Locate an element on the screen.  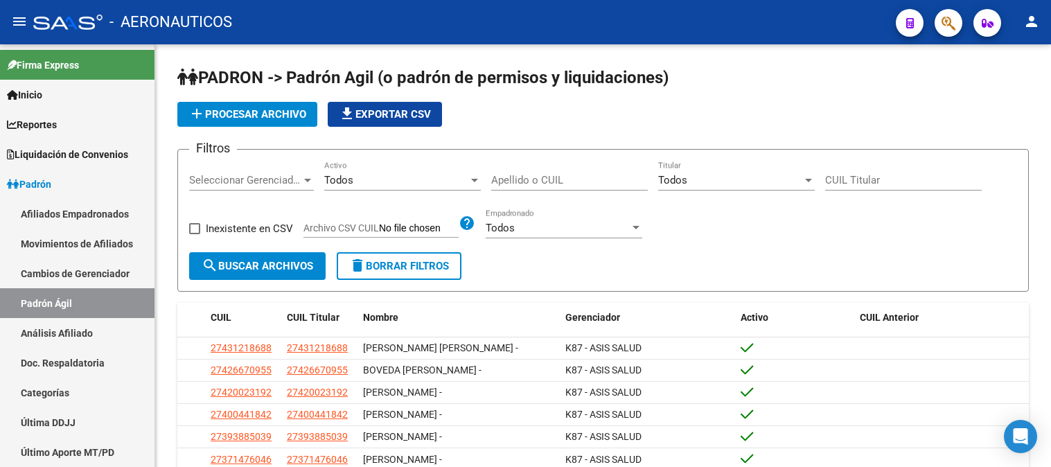
button: Exportar CSV is located at coordinates (385, 114).